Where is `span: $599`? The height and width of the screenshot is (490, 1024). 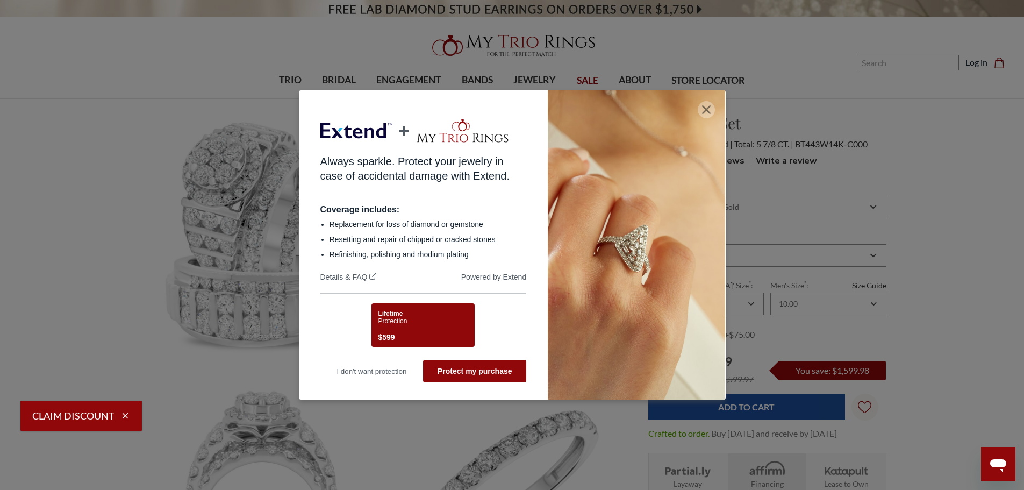
span: $599 is located at coordinates (386, 337).